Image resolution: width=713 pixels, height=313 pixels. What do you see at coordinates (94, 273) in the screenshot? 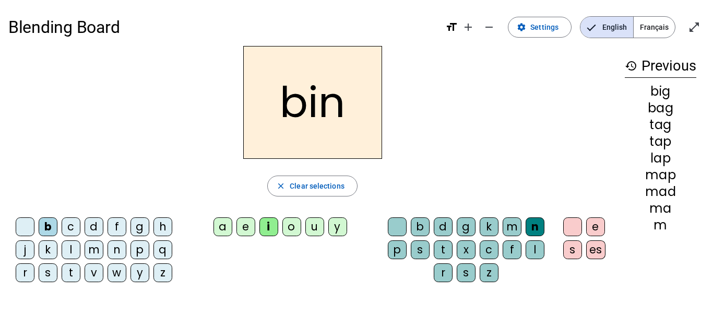
I see `div: v` at bounding box center [94, 273].